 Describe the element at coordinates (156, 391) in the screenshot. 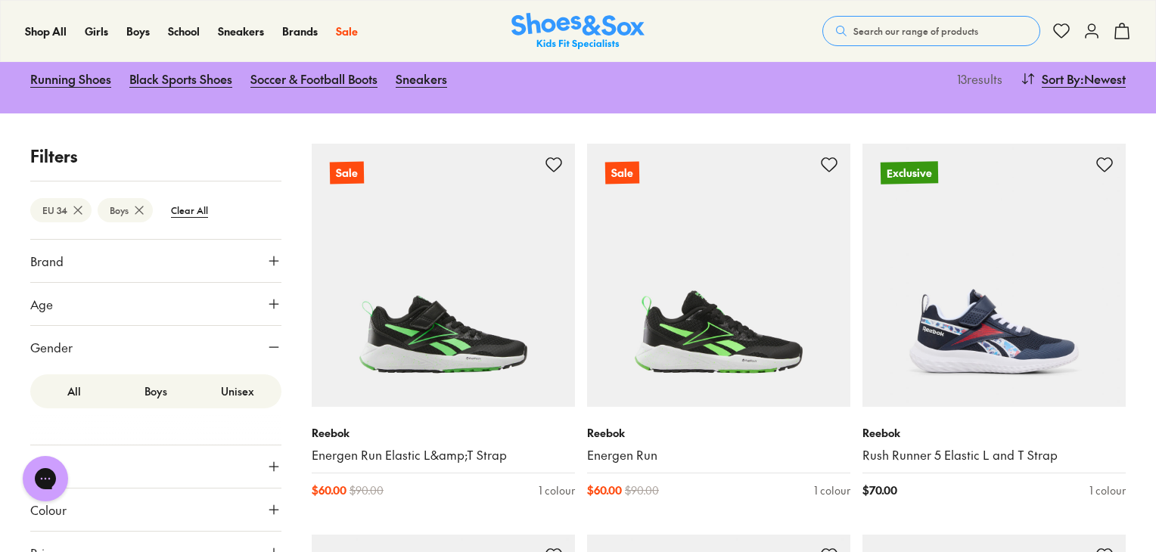

I see `label: Boys` at that location.